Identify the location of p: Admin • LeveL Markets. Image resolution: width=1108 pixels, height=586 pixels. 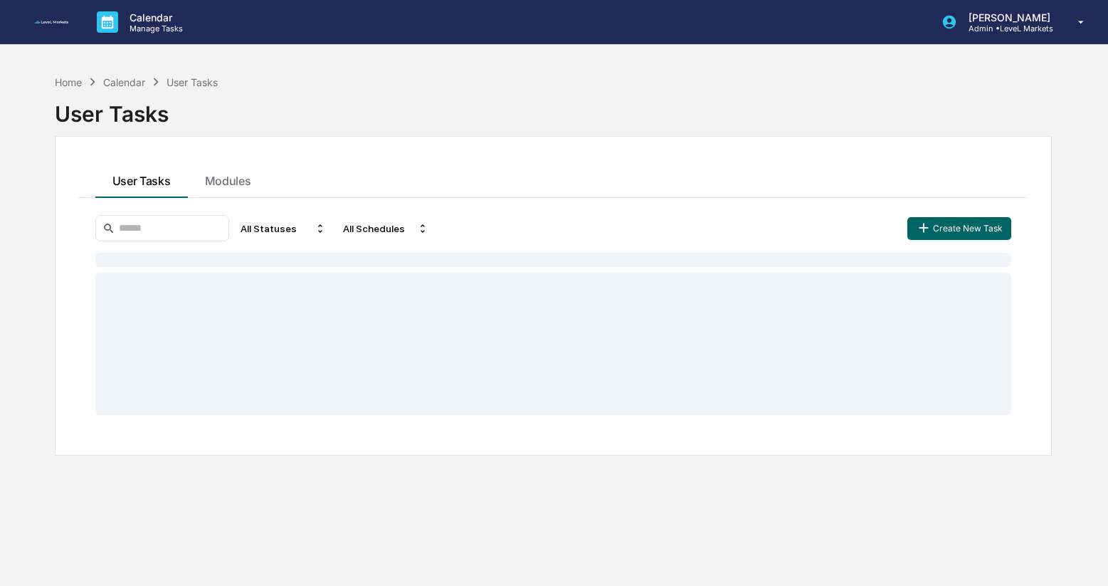
(1007, 28).